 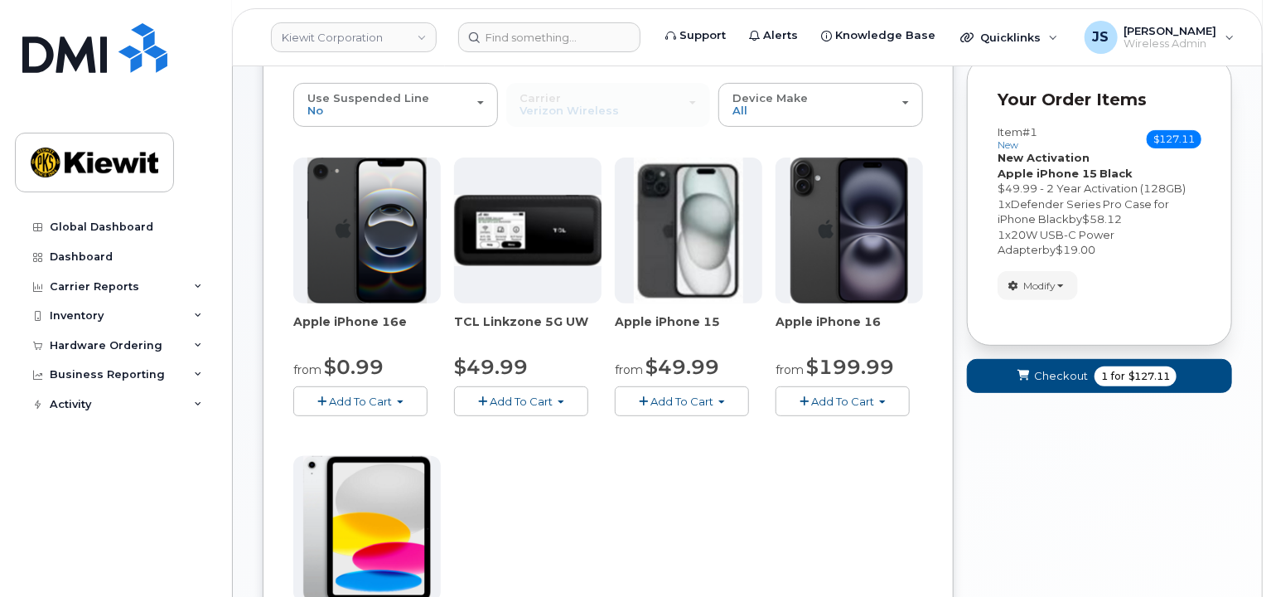 What do you see at coordinates (695, 36) in the screenshot?
I see `a: Support` at bounding box center [695, 36].